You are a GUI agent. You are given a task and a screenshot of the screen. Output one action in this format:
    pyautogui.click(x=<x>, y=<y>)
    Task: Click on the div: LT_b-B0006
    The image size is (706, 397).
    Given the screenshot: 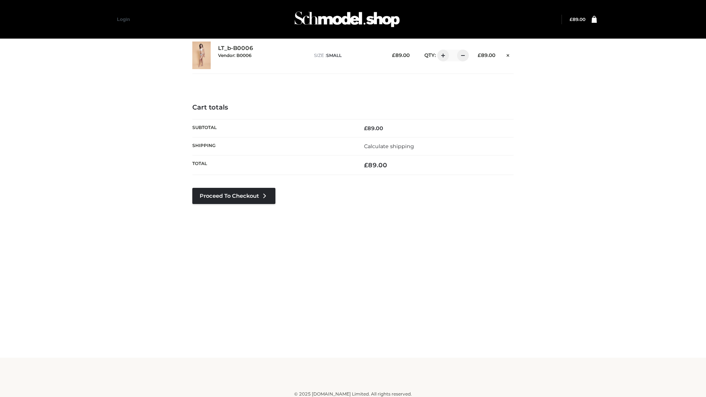 What is the action you would take?
    pyautogui.click(x=262, y=55)
    